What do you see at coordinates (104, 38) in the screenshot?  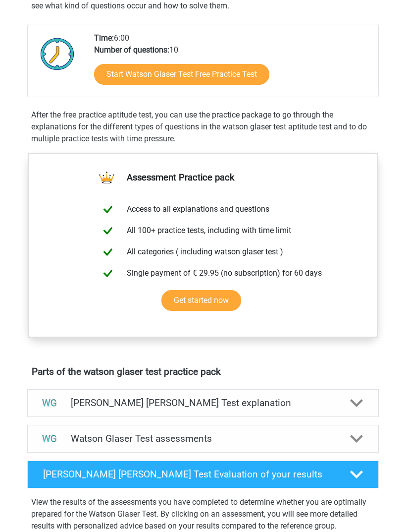 I see `b: Time:` at bounding box center [104, 38].